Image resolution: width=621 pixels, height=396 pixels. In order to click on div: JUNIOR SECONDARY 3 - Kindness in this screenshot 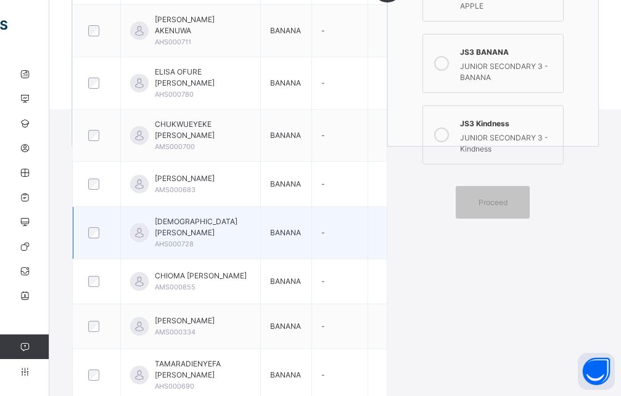, I will do `click(508, 142)`.